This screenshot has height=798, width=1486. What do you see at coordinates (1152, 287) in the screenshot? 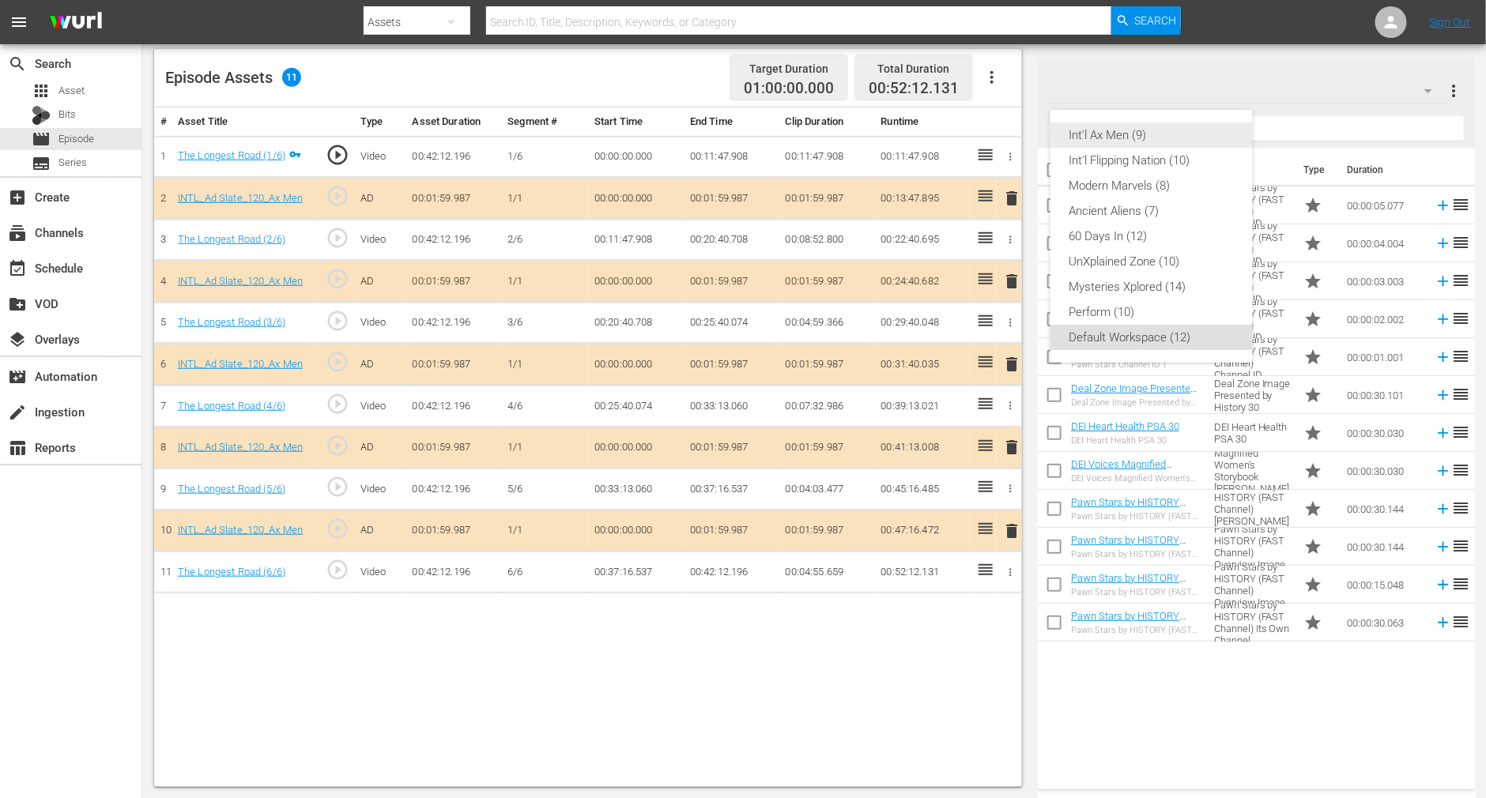
I see `div: Mysteries Xplored (14)` at bounding box center [1152, 287].